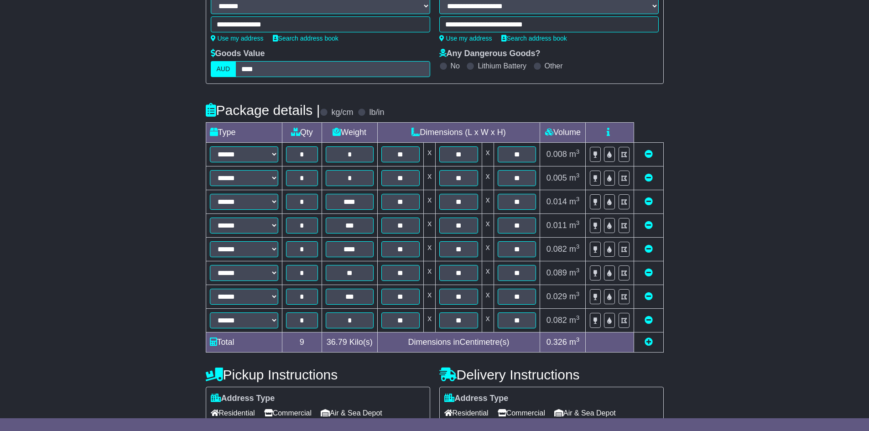 Image resolution: width=869 pixels, height=431 pixels. What do you see at coordinates (302, 133) in the screenshot?
I see `td: Qty` at bounding box center [302, 133].